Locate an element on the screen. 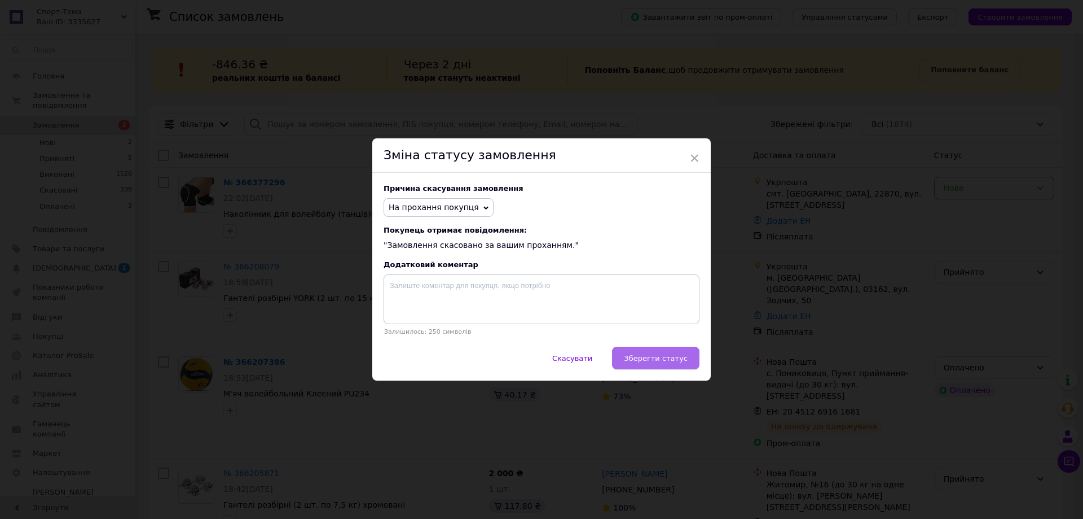 This screenshot has width=1083, height=519. div: Додатковий коментар is located at coordinates (542, 264).